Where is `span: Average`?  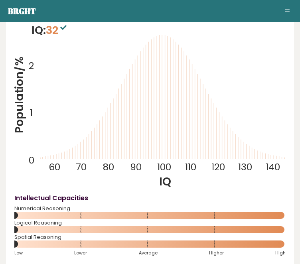
span: Average is located at coordinates (148, 253).